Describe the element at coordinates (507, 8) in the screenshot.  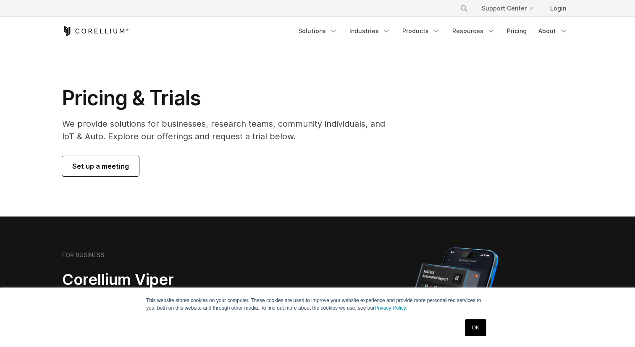
I see `a: Support Center` at that location.